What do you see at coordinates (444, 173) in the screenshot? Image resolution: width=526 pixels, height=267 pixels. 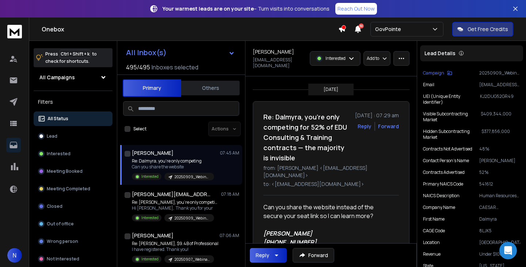 I see `p: Contracts Advertised` at bounding box center [444, 173].